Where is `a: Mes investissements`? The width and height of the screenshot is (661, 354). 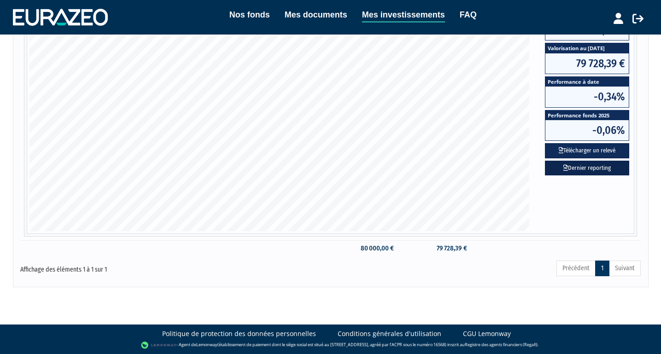
a: Mes investissements is located at coordinates (404, 15).